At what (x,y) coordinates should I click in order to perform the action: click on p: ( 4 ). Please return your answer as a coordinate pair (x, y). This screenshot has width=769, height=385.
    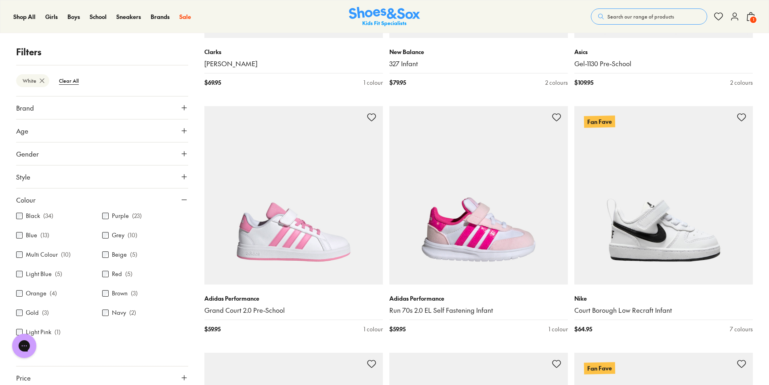
    Looking at the image, I should click on (53, 293).